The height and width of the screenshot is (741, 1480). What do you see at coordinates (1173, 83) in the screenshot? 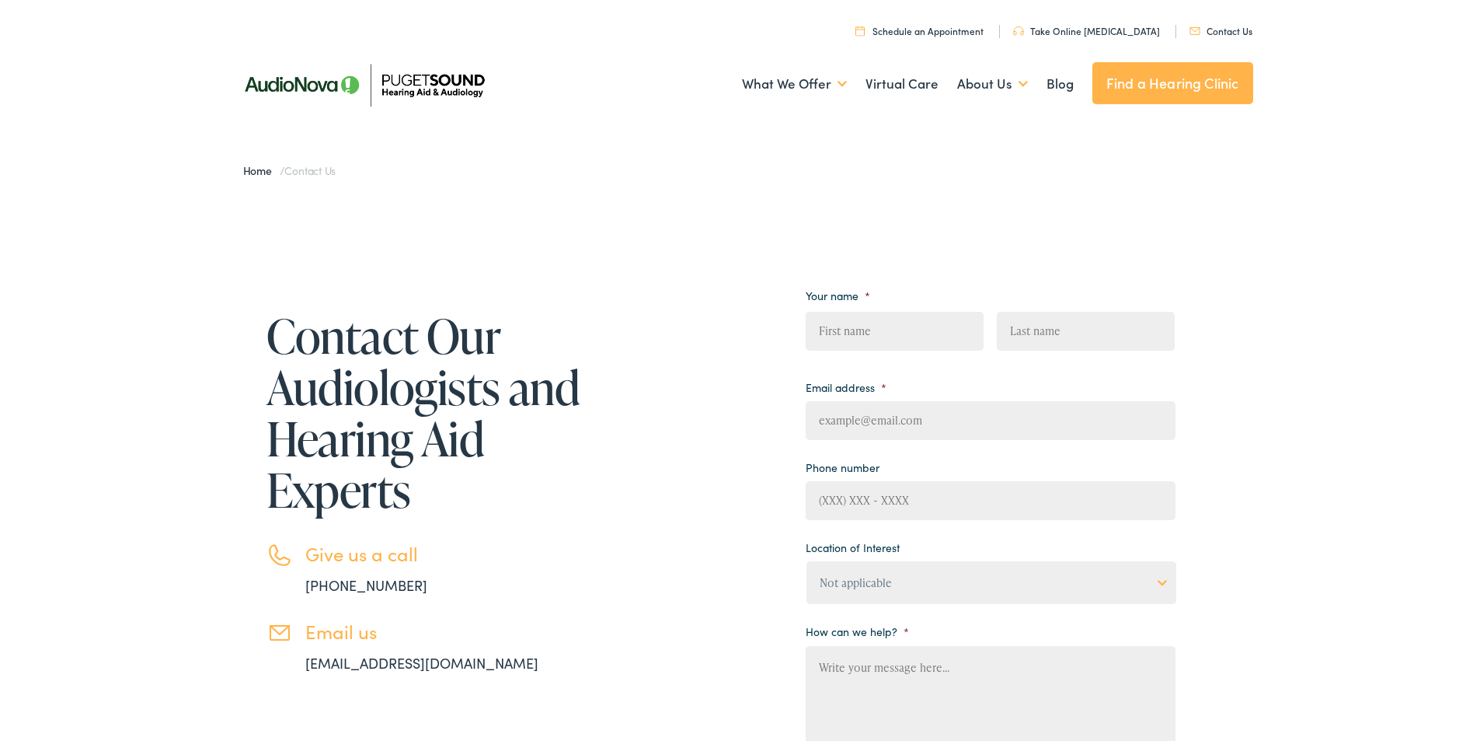
I see `a: Find a Hearing Clinic` at bounding box center [1173, 83].